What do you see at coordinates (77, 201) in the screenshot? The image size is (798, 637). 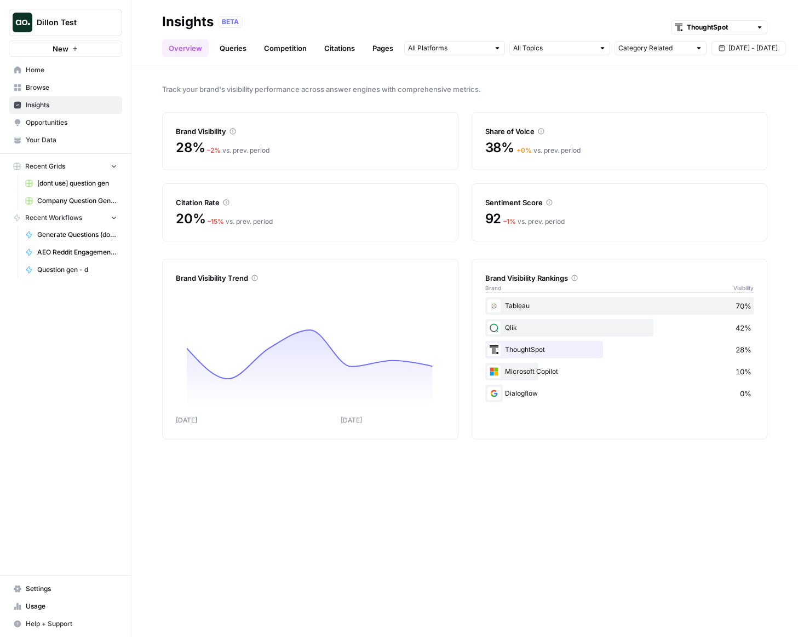 I see `span: Company Question Generation` at bounding box center [77, 201].